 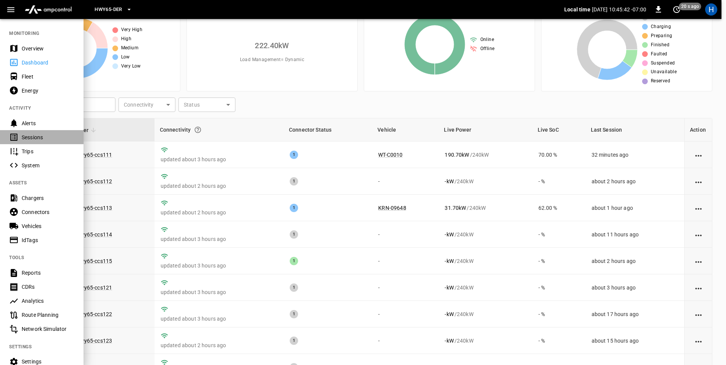 I want to click on div: Fleet, so click(x=48, y=77).